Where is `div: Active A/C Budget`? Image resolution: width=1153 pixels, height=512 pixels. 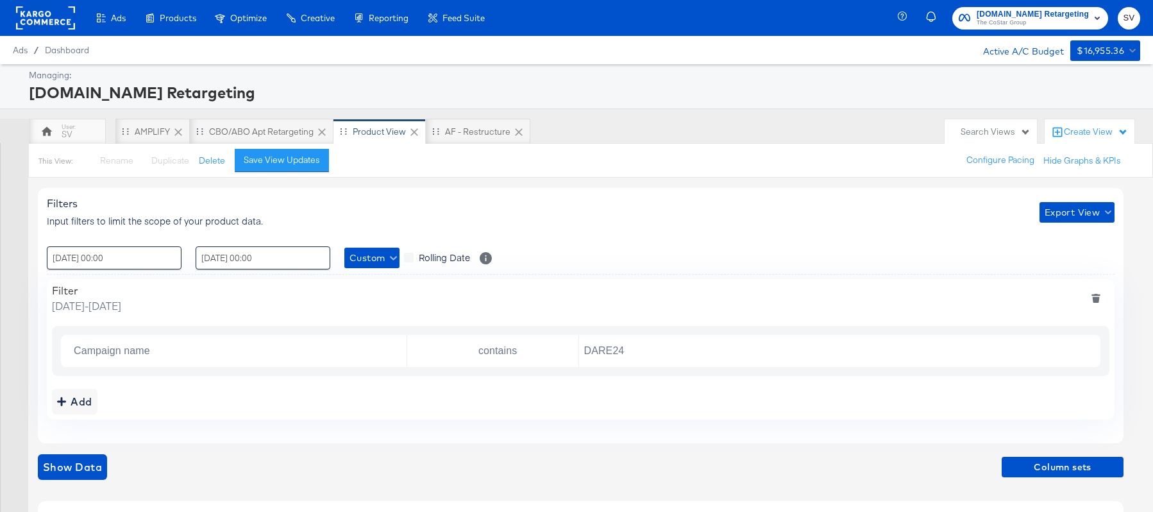
div: Active A/C Budget is located at coordinates (1016, 50).